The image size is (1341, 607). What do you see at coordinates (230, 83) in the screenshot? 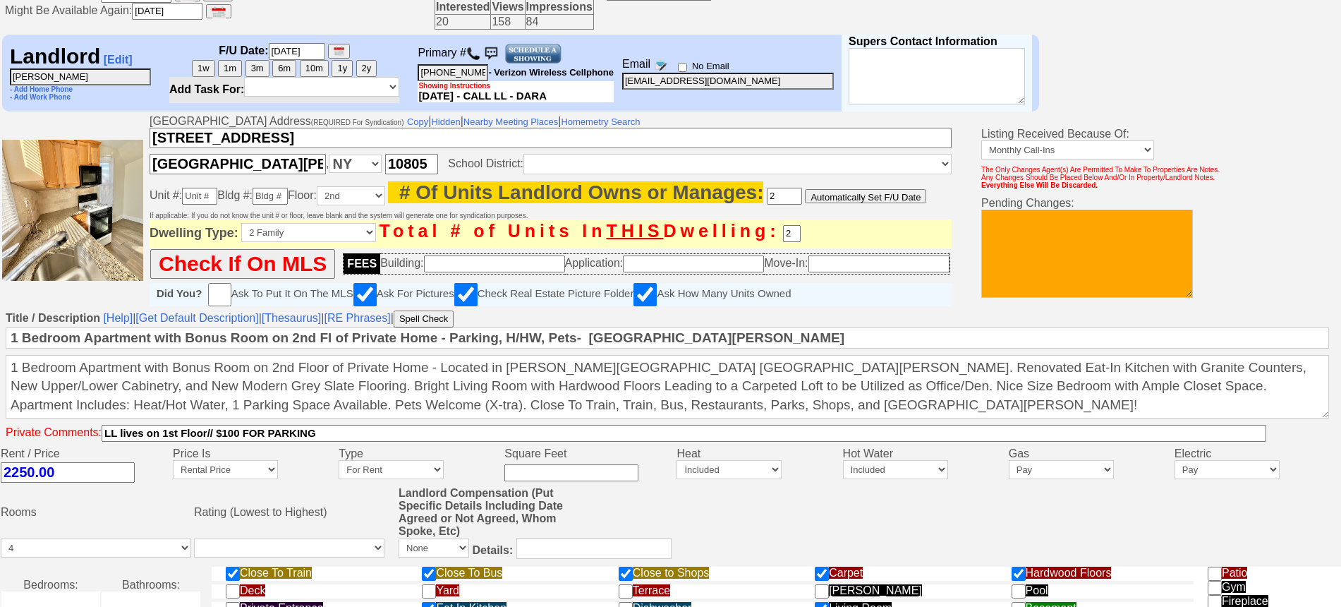
I see `i: Marketing State Changed From 'Step 6) On Website With Pictures' To 'Step 4) Post/Update On Websit...` at bounding box center [230, 83].